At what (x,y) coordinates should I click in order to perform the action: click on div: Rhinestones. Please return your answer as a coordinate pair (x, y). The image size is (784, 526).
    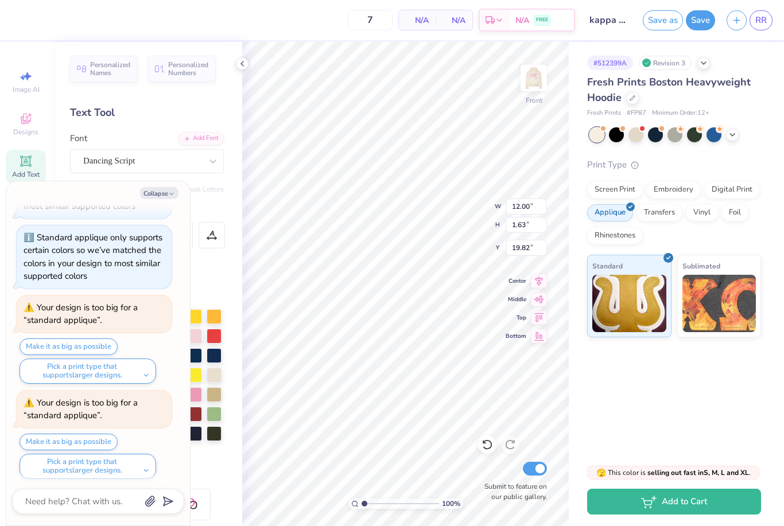
    Looking at the image, I should click on (615, 236).